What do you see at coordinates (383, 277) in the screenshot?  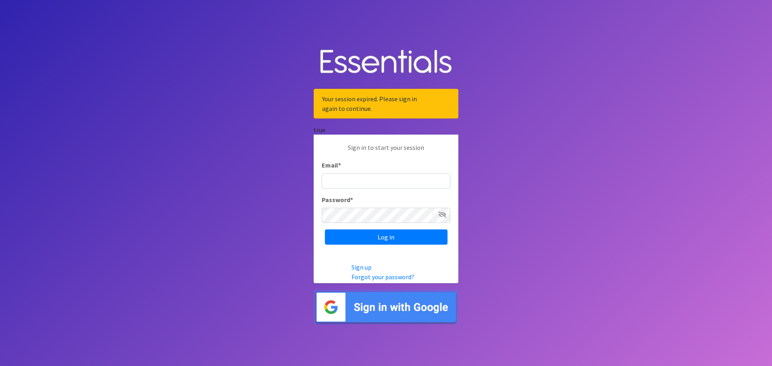 I see `a: Forgot your password?` at bounding box center [383, 277].